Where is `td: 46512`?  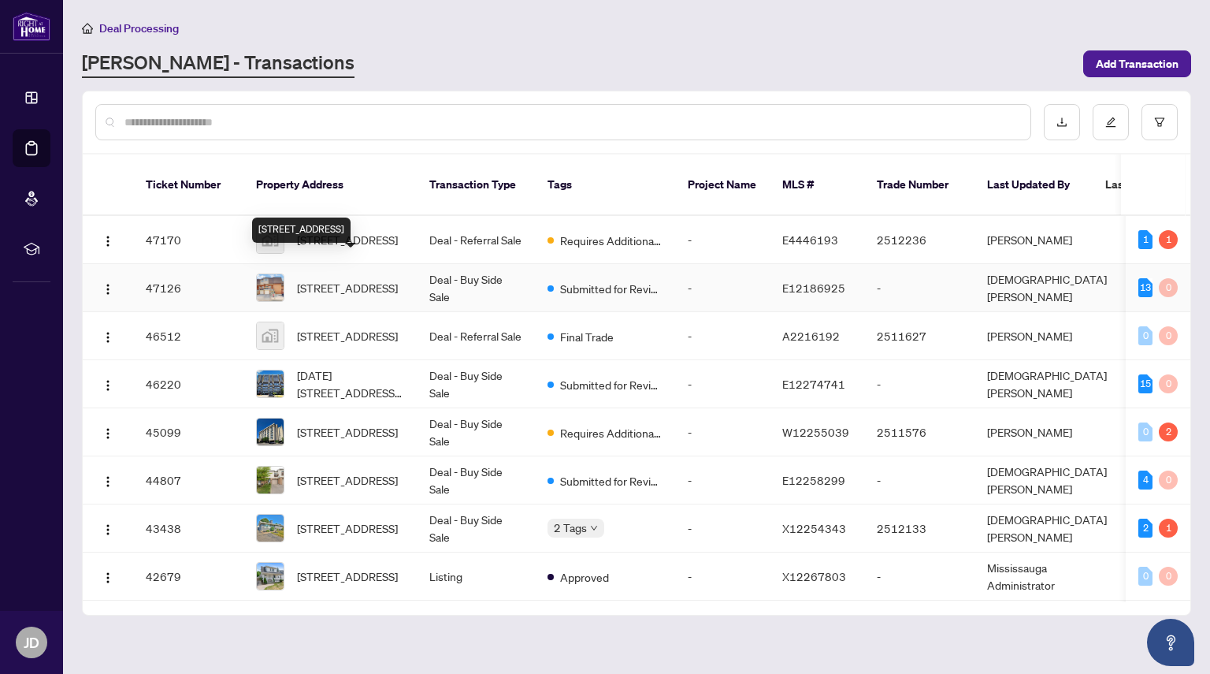
td: 46512 is located at coordinates (188, 336).